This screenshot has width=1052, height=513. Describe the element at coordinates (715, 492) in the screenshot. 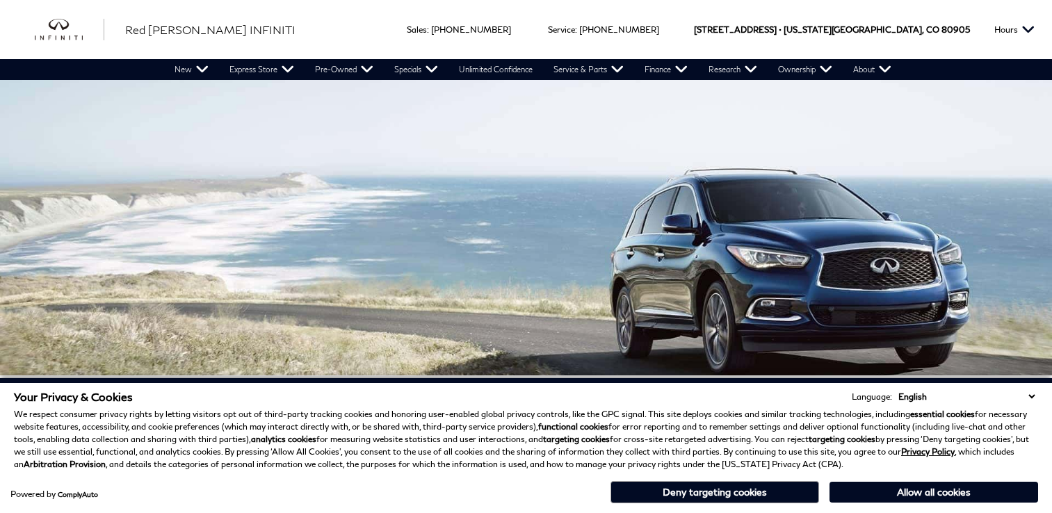

I see `button: Deny targeting cookies` at that location.